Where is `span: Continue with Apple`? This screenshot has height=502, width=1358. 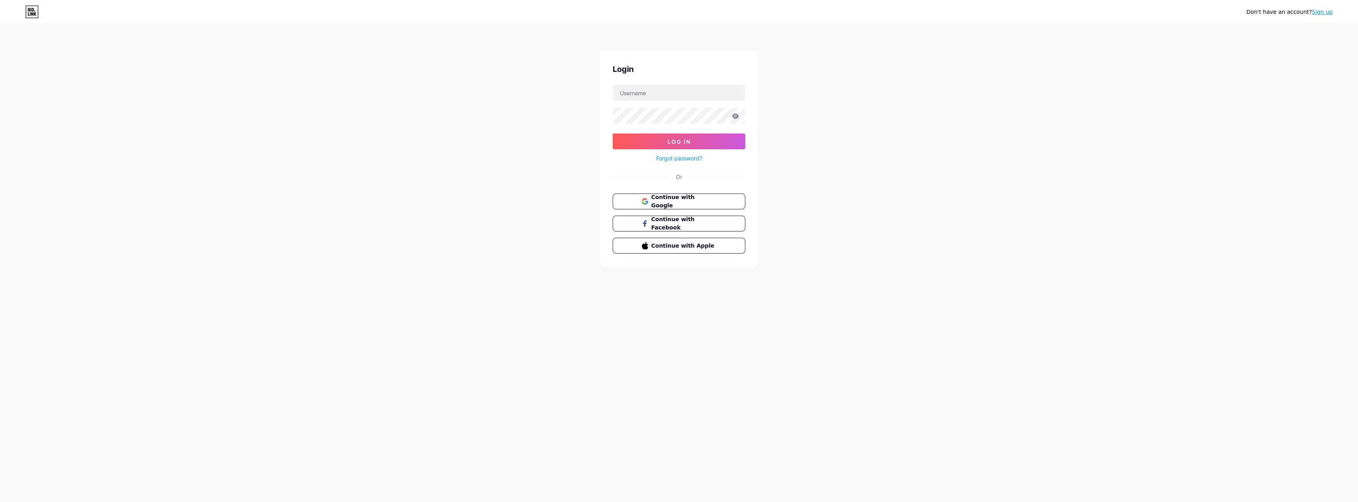 span: Continue with Apple is located at coordinates (684, 246).